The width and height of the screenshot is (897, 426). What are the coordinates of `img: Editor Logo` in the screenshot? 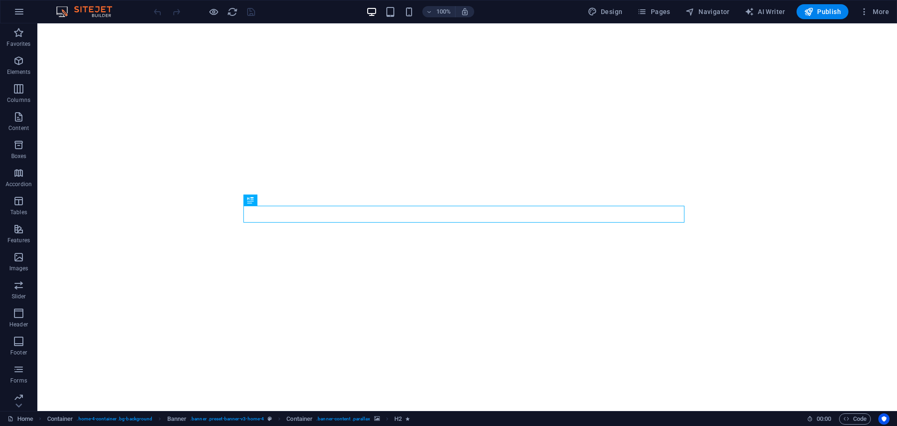 It's located at (89, 12).